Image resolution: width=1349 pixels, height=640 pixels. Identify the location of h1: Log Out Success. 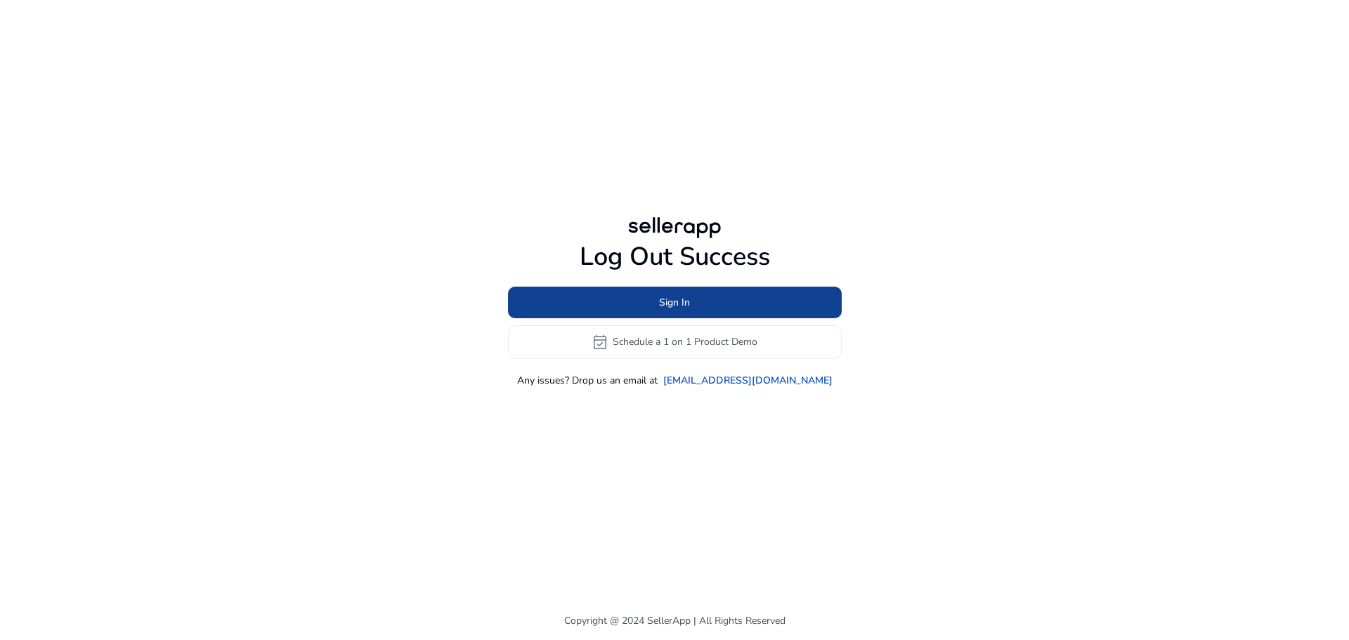
(675, 256).